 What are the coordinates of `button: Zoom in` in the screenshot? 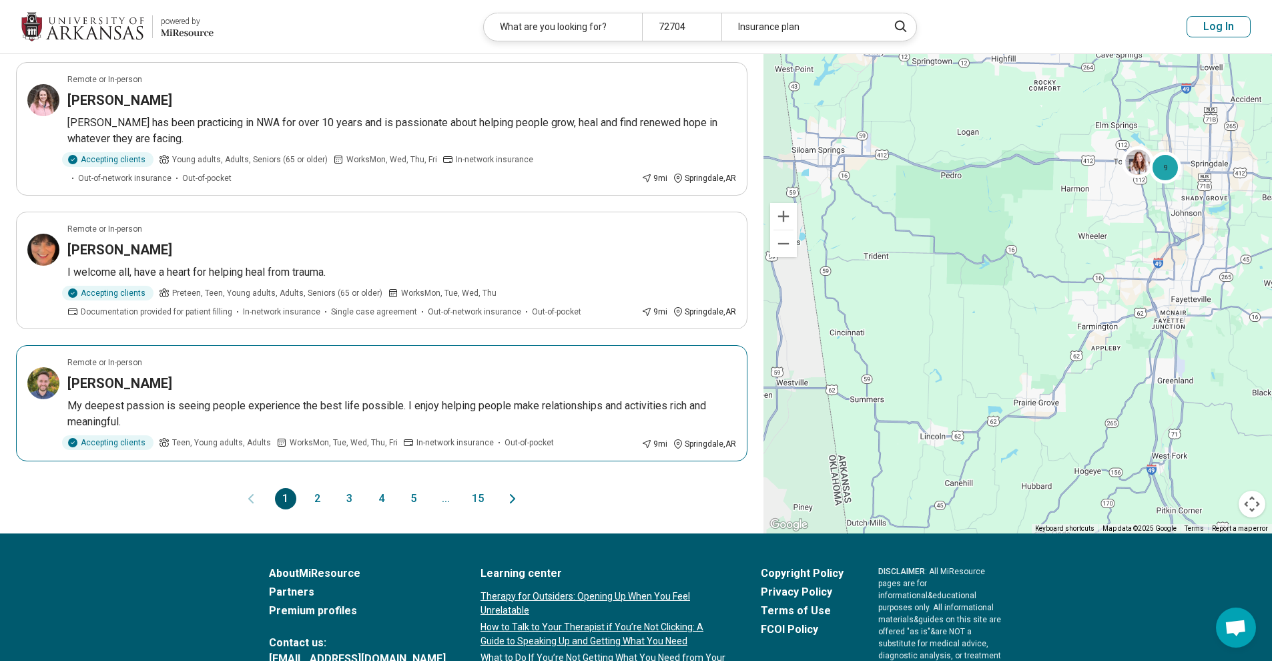 It's located at (783, 216).